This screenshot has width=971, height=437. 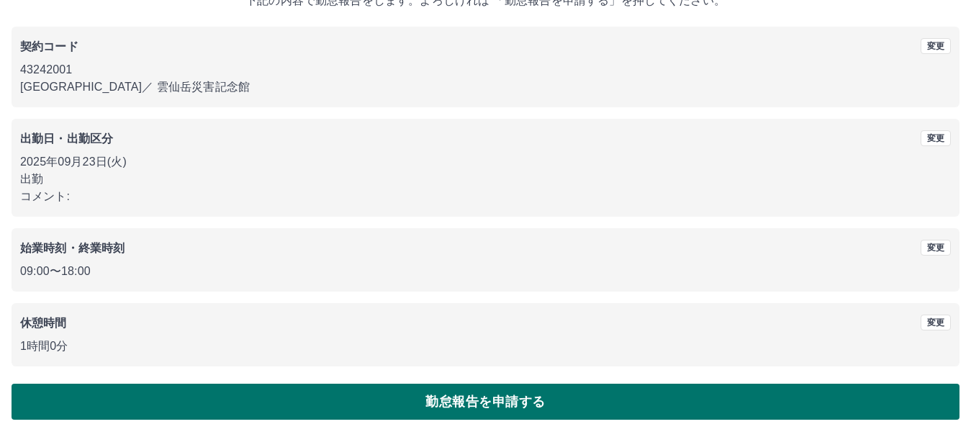 What do you see at coordinates (485, 179) in the screenshot?
I see `p: 出勤` at bounding box center [485, 179].